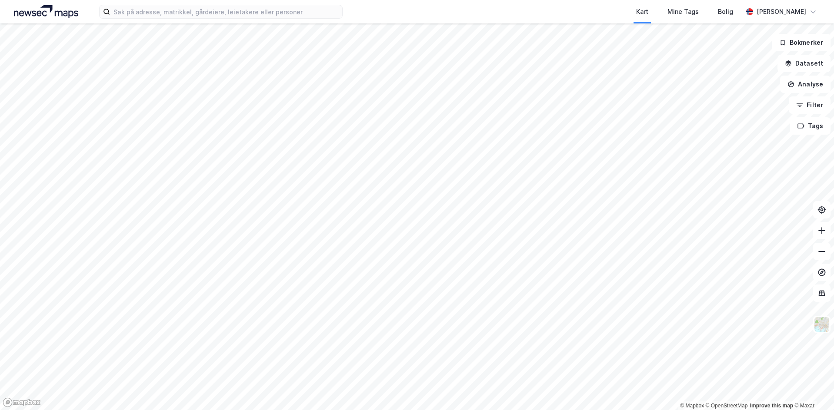 The width and height of the screenshot is (834, 410). What do you see at coordinates (822, 325) in the screenshot?
I see `img: Z` at bounding box center [822, 325].